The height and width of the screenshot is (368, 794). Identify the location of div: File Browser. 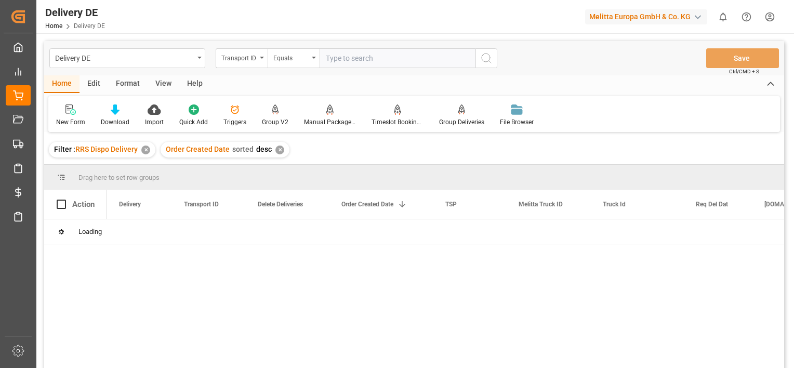
(516, 122).